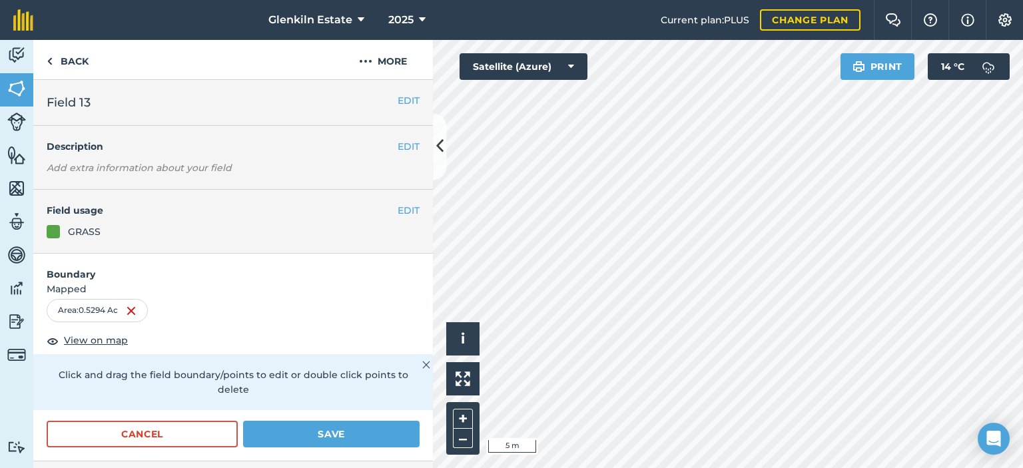 The image size is (1023, 468). I want to click on button: Cancel, so click(142, 434).